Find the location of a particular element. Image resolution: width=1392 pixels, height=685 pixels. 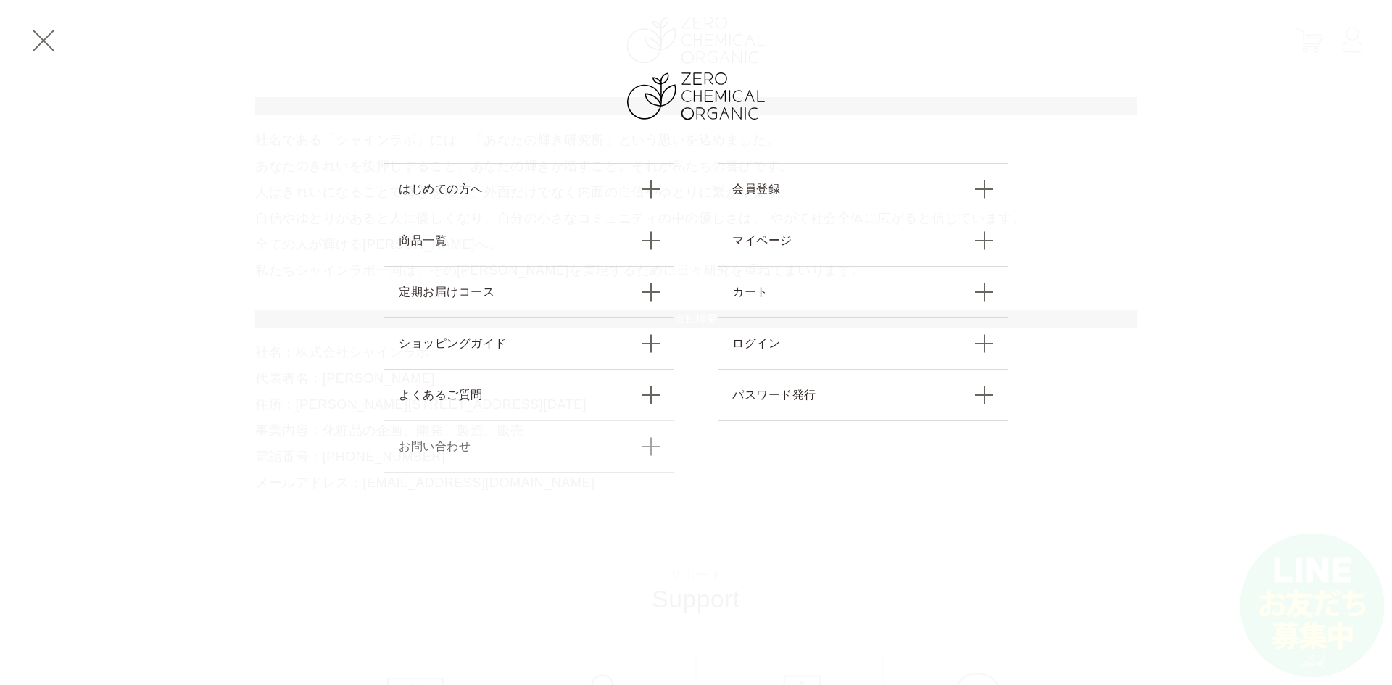

a: マイページ is located at coordinates (863, 240).